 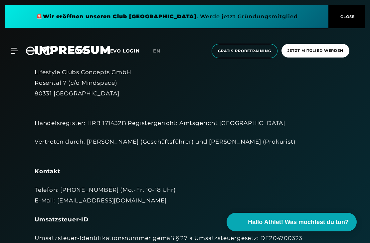 I want to click on span: Gratis Probetraining, so click(x=245, y=51).